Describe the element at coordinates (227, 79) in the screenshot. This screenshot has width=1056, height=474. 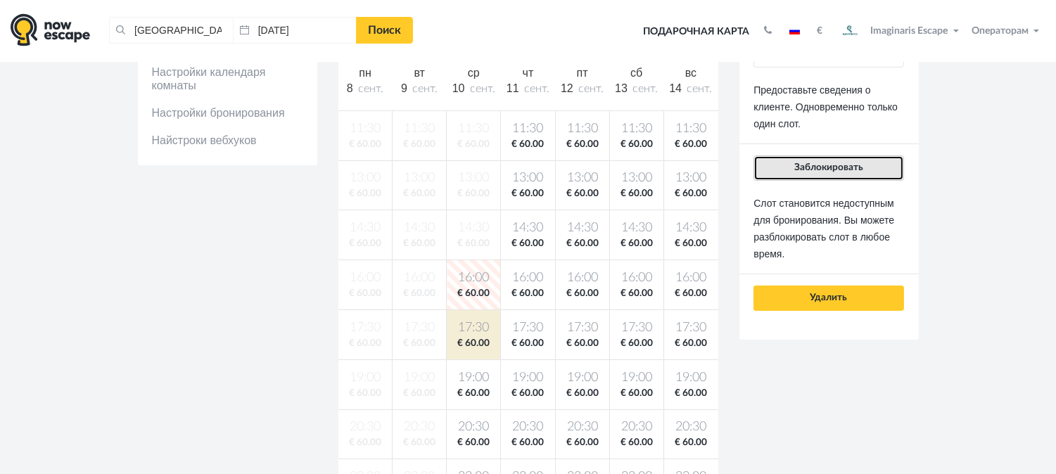
I see `a: Настройки календаря комнаты` at that location.